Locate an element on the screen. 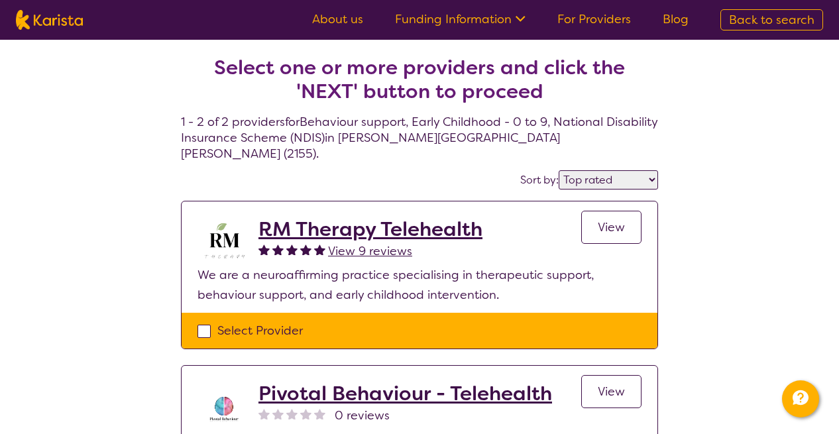 Image resolution: width=839 pixels, height=434 pixels. h2: RM Therapy Telehealth is located at coordinates (371, 229).